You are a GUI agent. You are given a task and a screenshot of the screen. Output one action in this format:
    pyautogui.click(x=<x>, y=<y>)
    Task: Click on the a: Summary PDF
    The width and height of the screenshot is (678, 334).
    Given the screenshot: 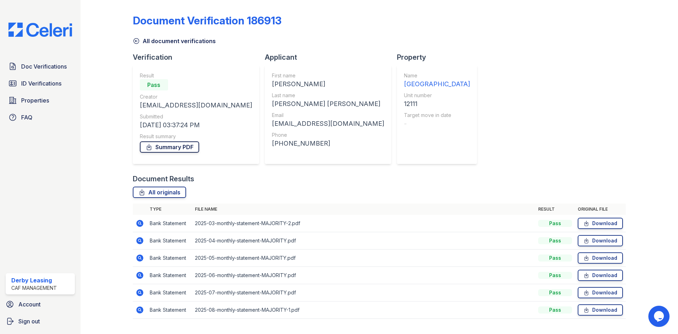 What is the action you would take?
    pyautogui.click(x=170, y=147)
    